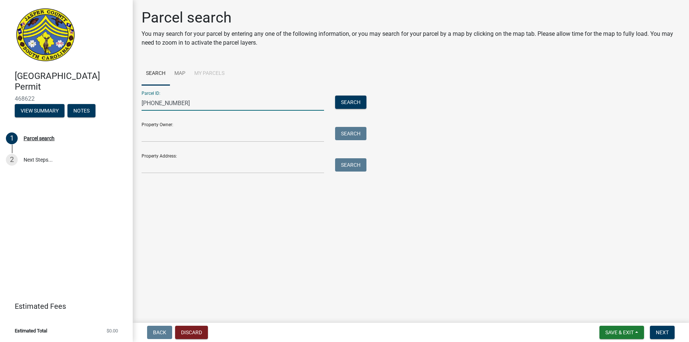 This screenshot has width=689, height=342. Describe the element at coordinates (180, 74) in the screenshot. I see `a: Map` at that location.